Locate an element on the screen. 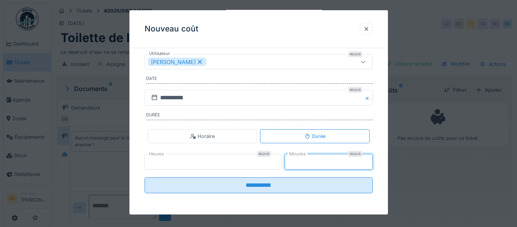  label: Heures is located at coordinates (156, 154).